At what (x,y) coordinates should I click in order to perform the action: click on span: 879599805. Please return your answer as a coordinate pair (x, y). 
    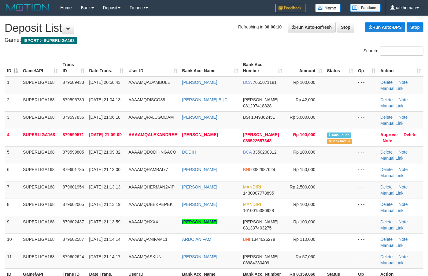
    Looking at the image, I should click on (73, 152).